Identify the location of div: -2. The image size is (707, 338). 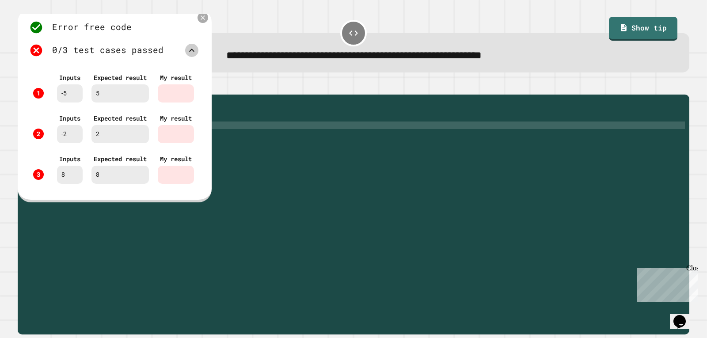
(70, 134).